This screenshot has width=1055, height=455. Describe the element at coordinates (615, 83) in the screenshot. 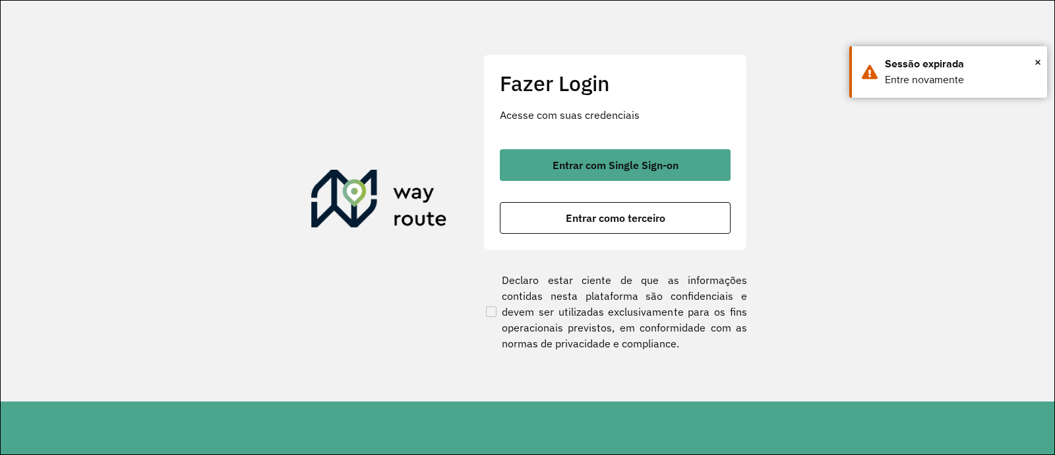

I see `h2: Fazer Login` at that location.